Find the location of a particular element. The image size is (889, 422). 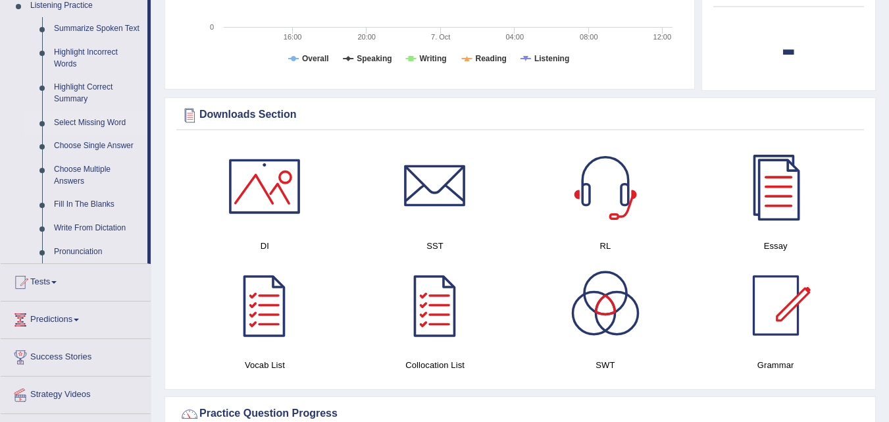

h4: Collocation List is located at coordinates (435, 364).